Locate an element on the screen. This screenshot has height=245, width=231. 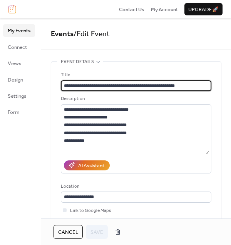
span: Settings is located at coordinates (17, 96).